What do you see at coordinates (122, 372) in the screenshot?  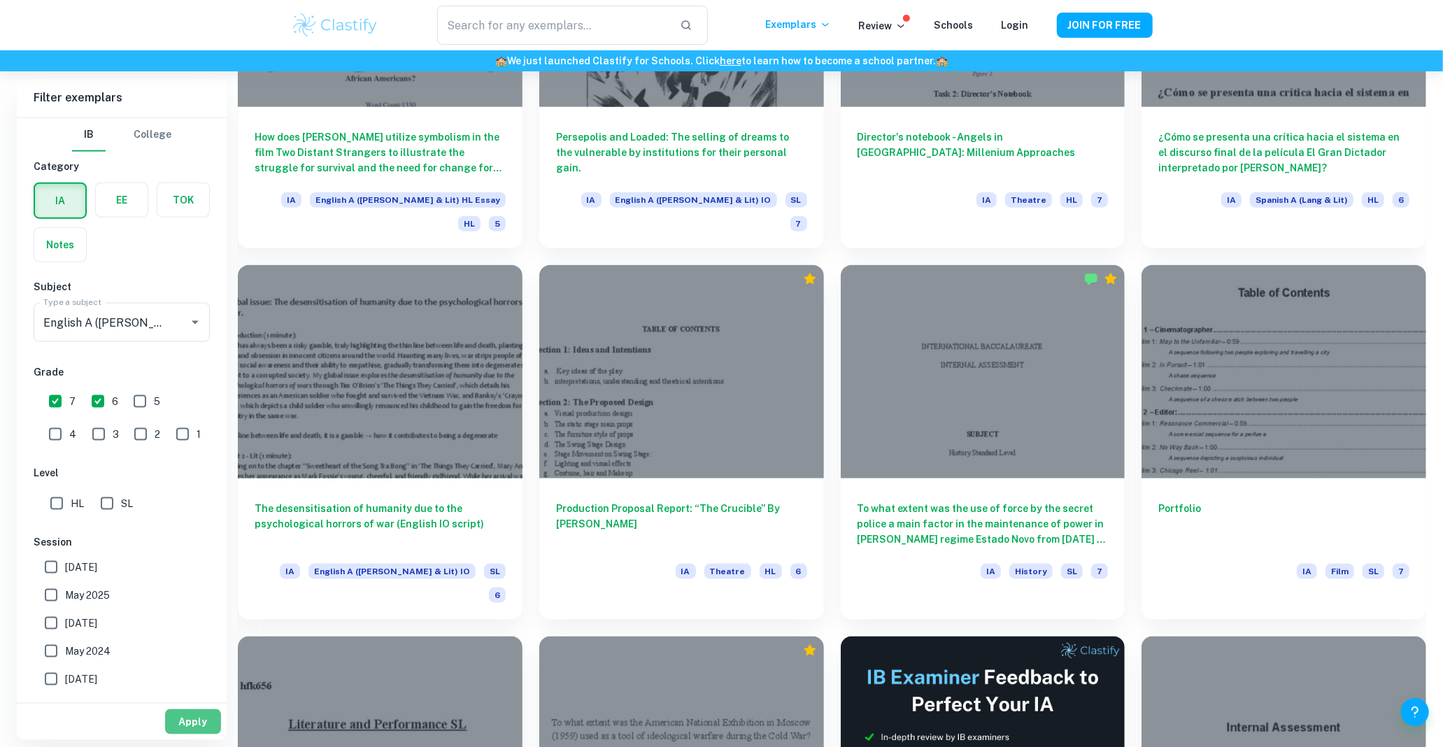 I see `h6: Grade` at bounding box center [122, 372].